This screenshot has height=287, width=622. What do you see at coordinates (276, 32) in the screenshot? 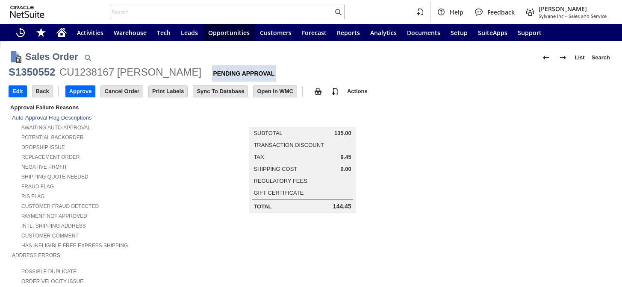
I see `span: Customers` at bounding box center [276, 32].